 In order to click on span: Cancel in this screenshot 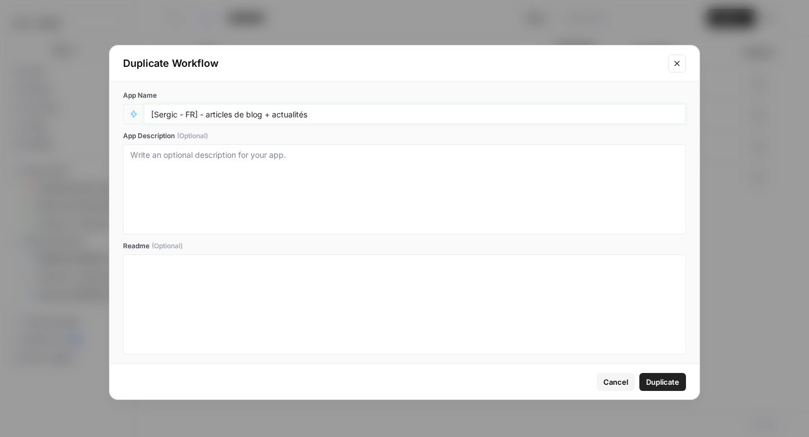, I will do `click(616, 382)`.